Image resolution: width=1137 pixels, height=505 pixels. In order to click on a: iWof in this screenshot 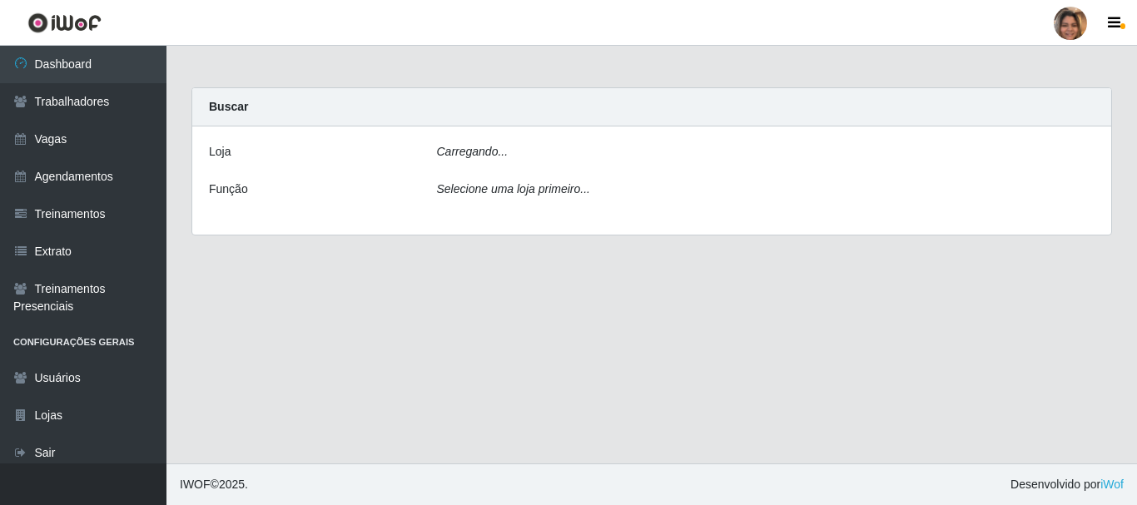, I will do `click(1112, 485)`.